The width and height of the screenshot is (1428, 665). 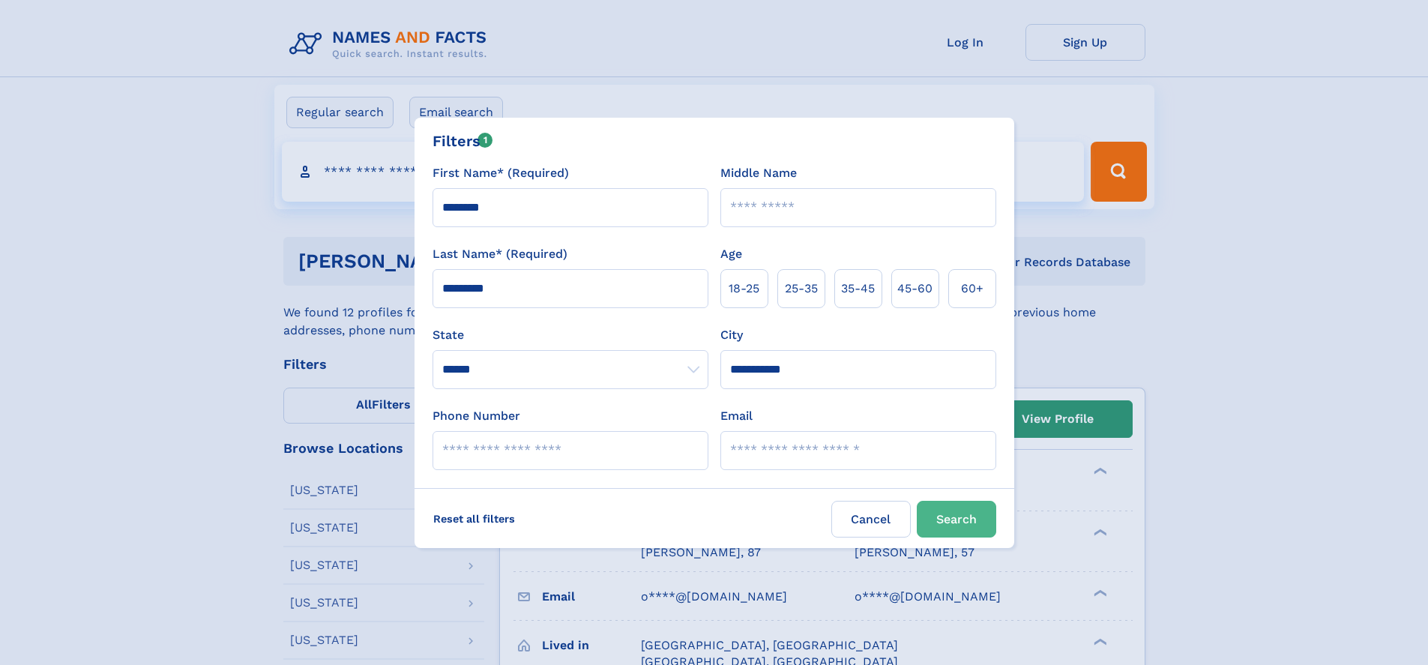 What do you see at coordinates (731, 254) in the screenshot?
I see `label: Age` at bounding box center [731, 254].